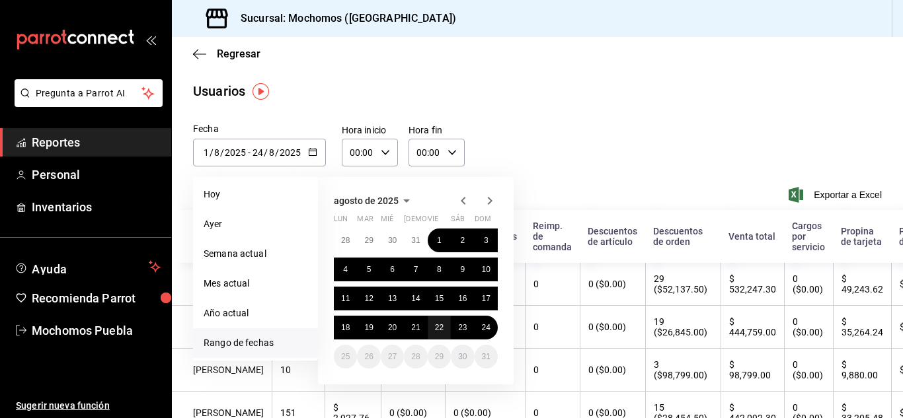 This screenshot has height=418, width=903. I want to click on button: Regresar, so click(227, 54).